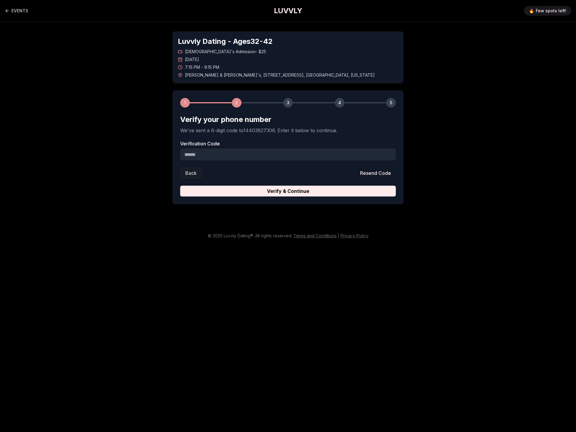  Describe the element at coordinates (288, 103) in the screenshot. I see `div: 3` at that location.